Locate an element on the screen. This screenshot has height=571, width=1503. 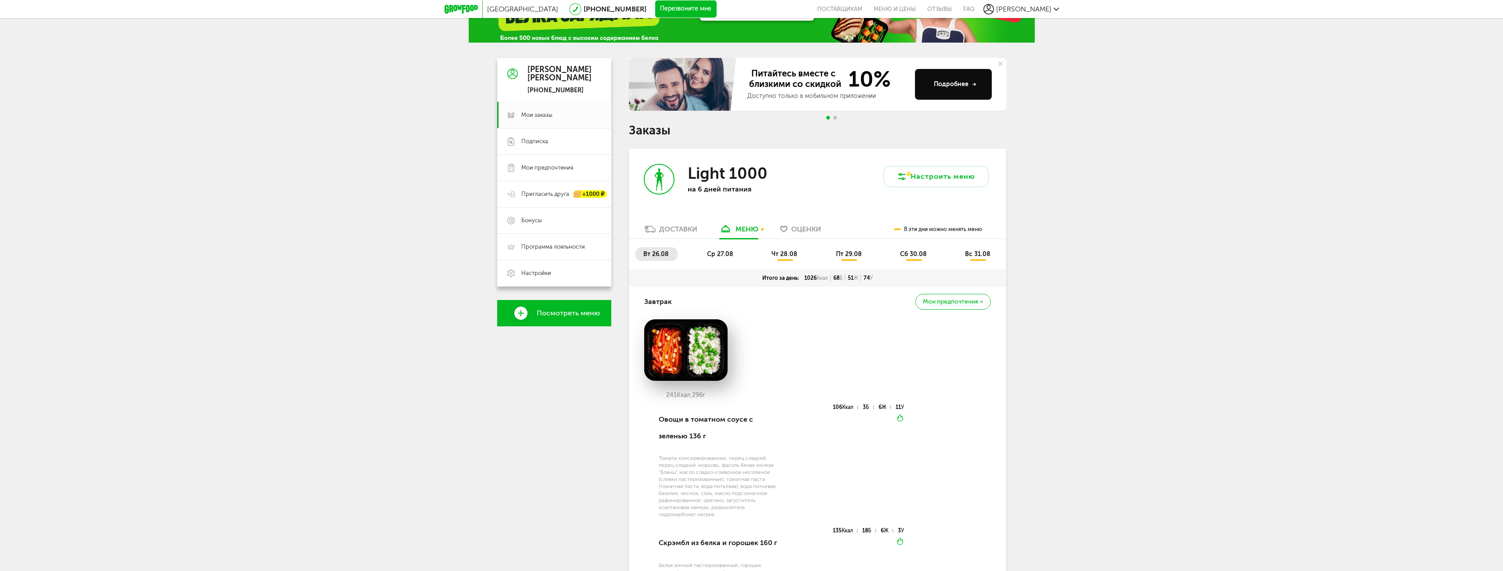
span: Посмотреть меню is located at coordinates (568, 313).